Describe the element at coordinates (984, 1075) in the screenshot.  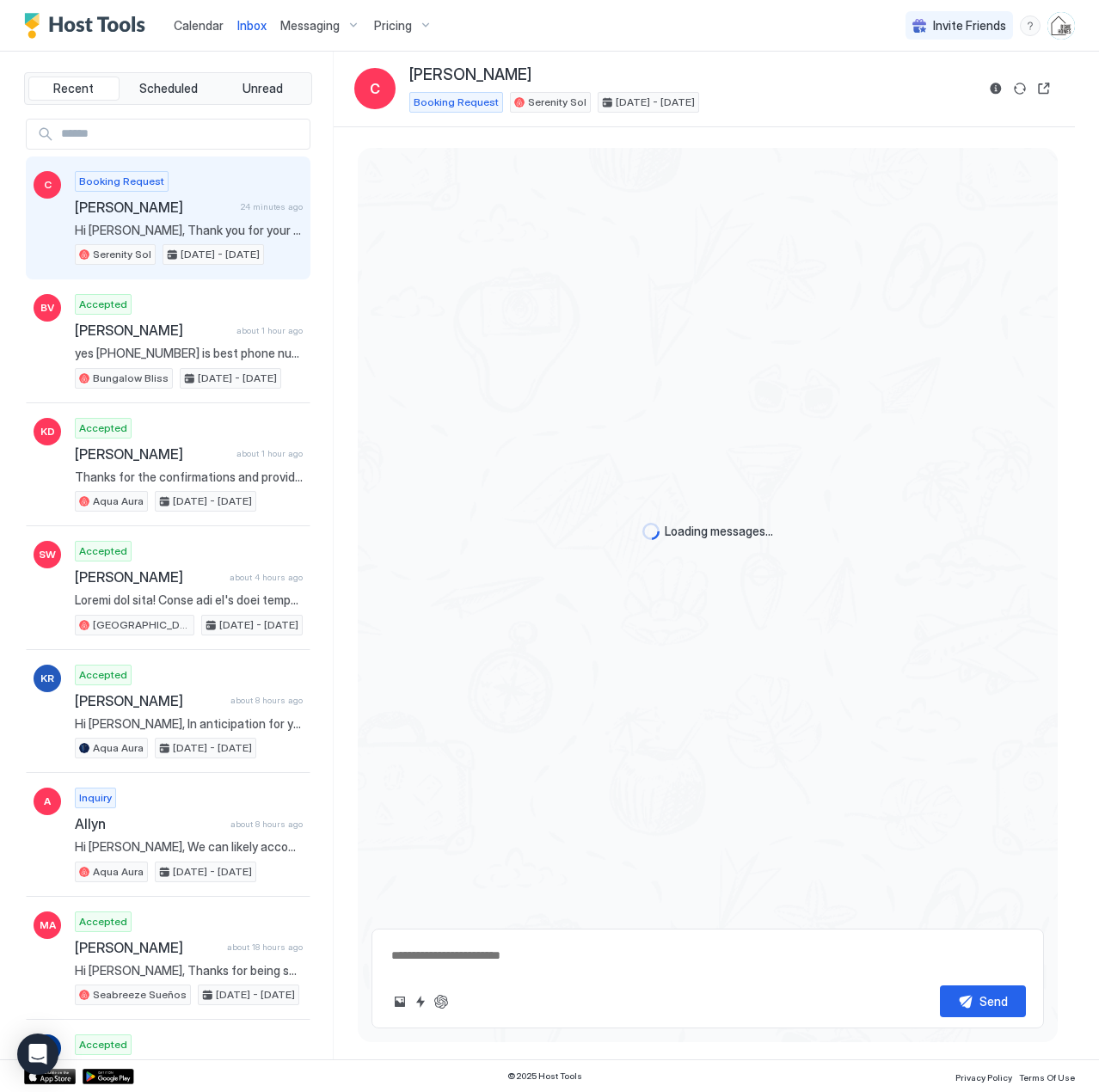
I see `a: Privacy Policy` at that location.